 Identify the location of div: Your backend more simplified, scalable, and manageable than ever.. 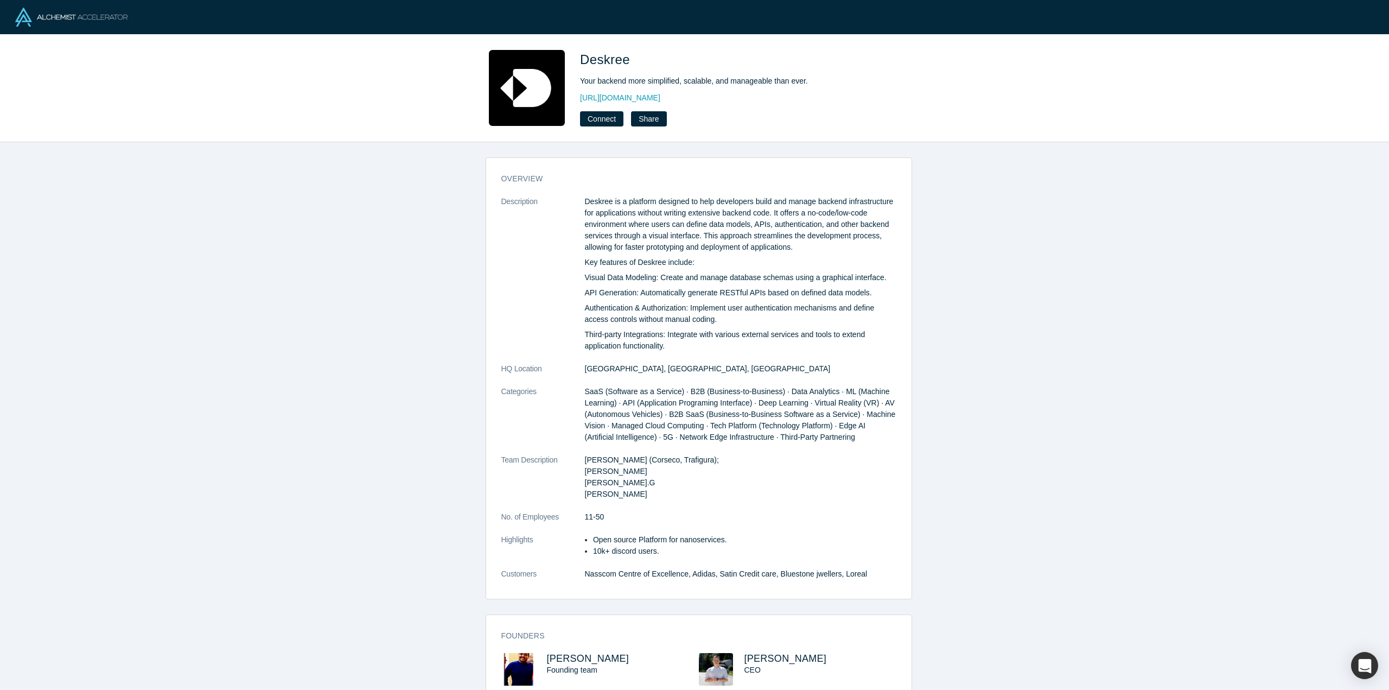
(732, 81).